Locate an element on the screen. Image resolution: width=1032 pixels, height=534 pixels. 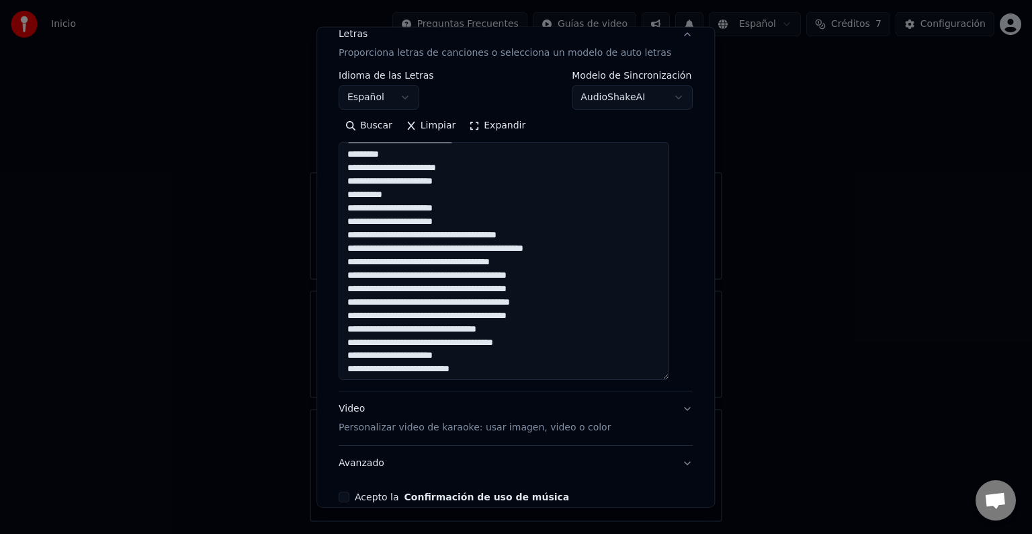
label: Acepto la is located at coordinates (462, 497).